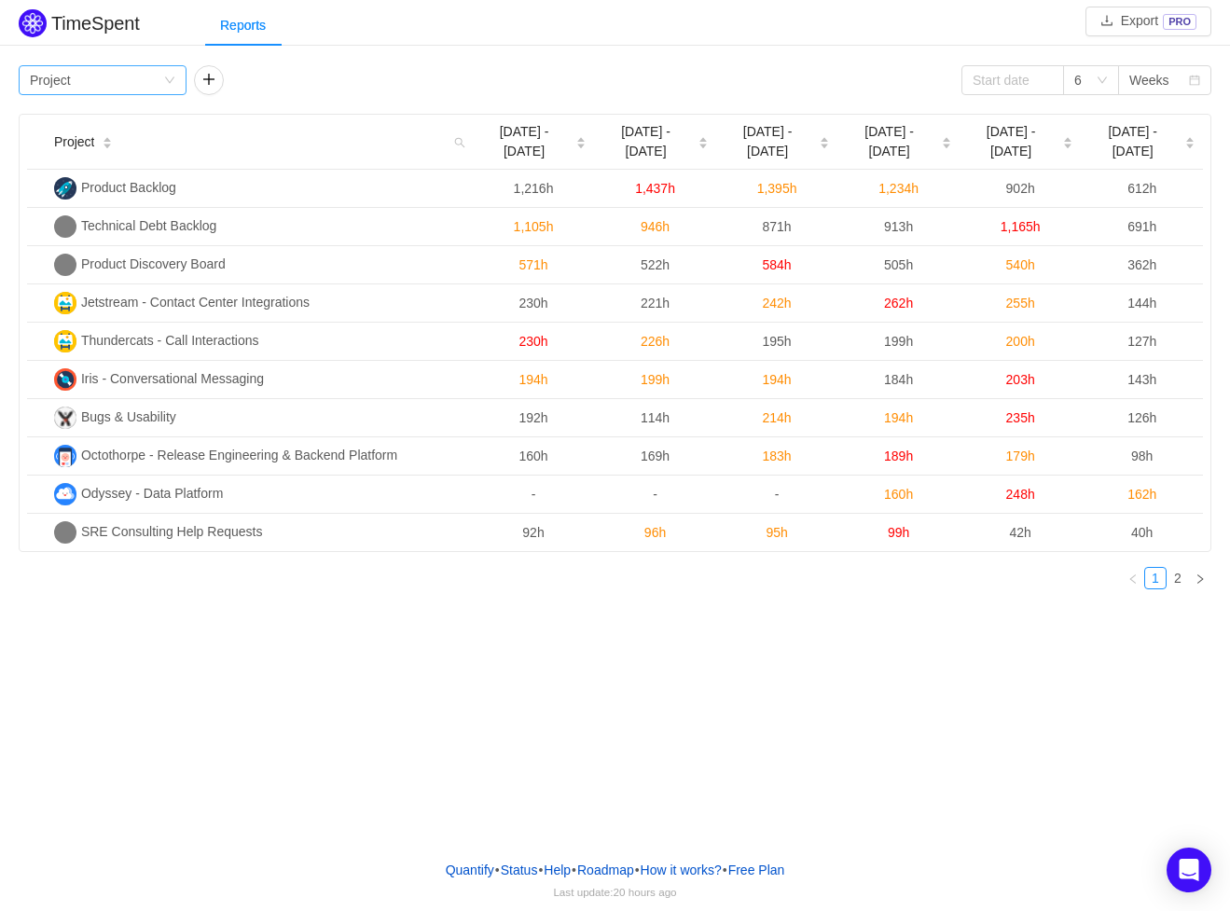 This screenshot has width=1230, height=911. Describe the element at coordinates (557, 870) in the screenshot. I see `a: Help` at that location.